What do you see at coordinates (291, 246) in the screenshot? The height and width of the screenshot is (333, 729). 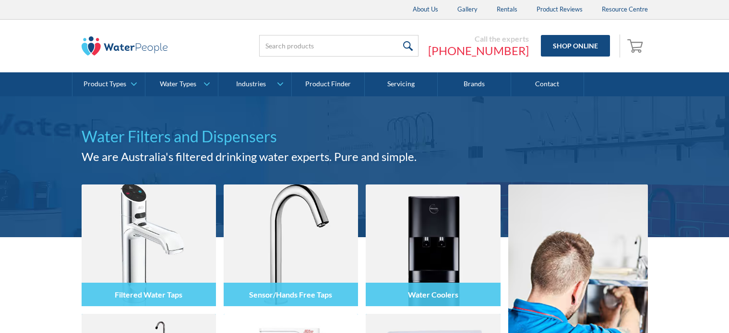 I see `a: Sensor/Hands Free Taps` at bounding box center [291, 246].